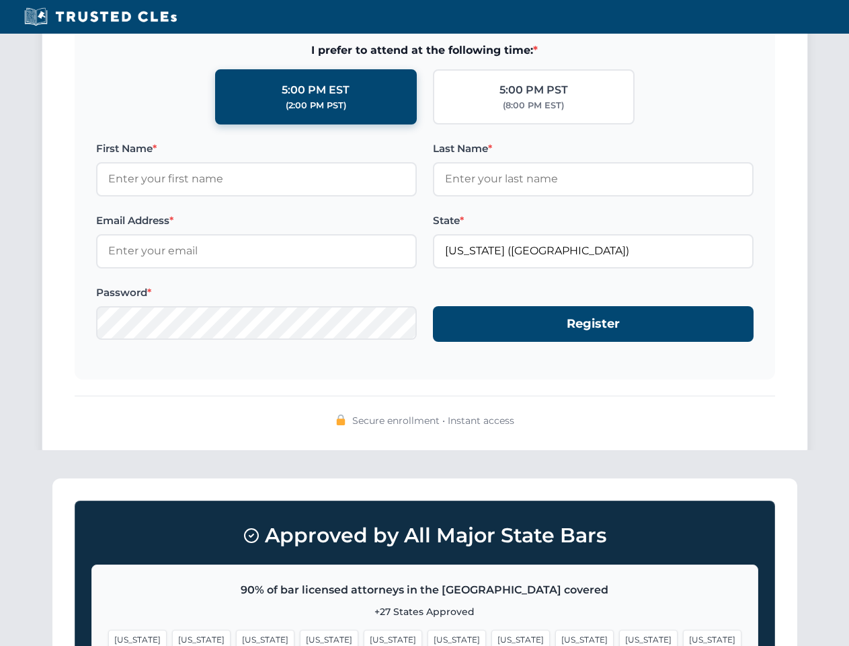 The height and width of the screenshot is (646, 849). What do you see at coordinates (425, 535) in the screenshot?
I see `h3: Approved by All Major State Bars` at bounding box center [425, 535].